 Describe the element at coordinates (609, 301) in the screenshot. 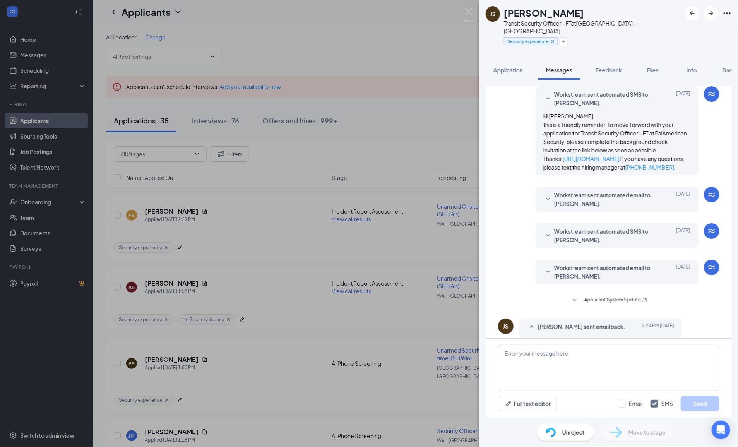

I see `button: SmallChevronDownApplicant System Update (2)` at that location.